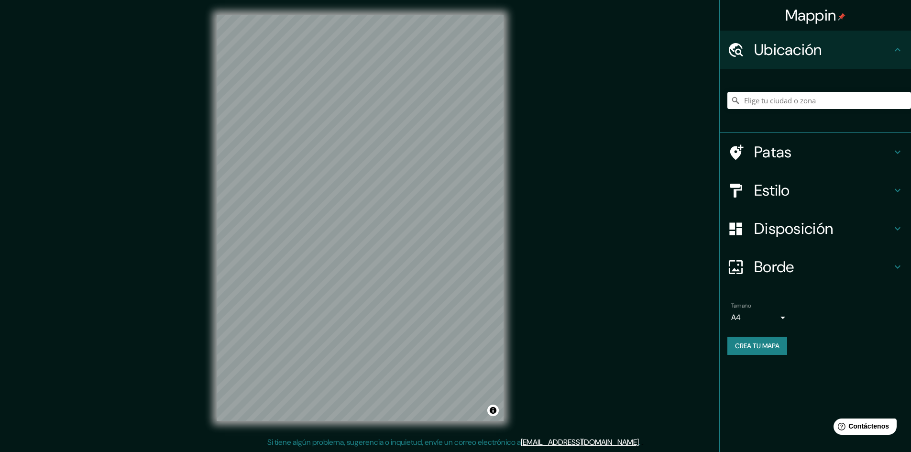  What do you see at coordinates (43, 11) in the screenshot?
I see `font: Contáctenos` at bounding box center [43, 11].